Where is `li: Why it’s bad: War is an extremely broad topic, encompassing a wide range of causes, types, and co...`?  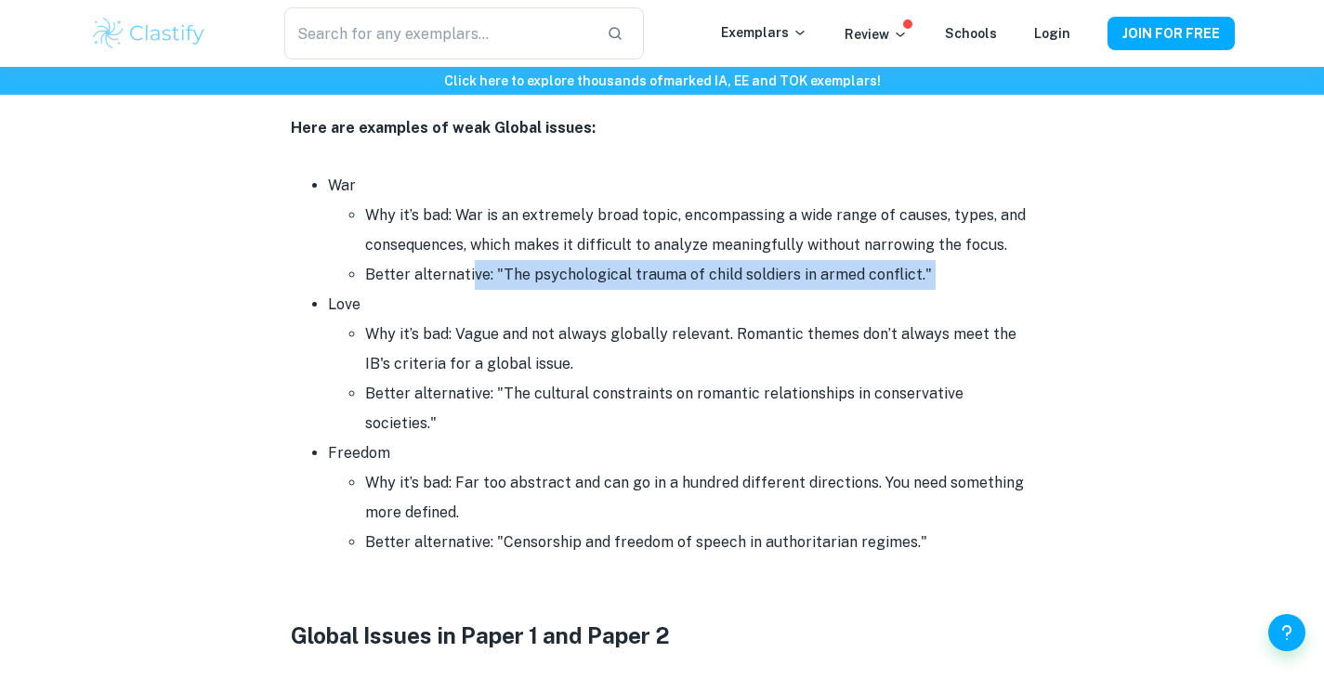
li: Why it’s bad: War is an extremely broad topic, encompassing a wide range of causes, types, and co... is located at coordinates (699, 230).